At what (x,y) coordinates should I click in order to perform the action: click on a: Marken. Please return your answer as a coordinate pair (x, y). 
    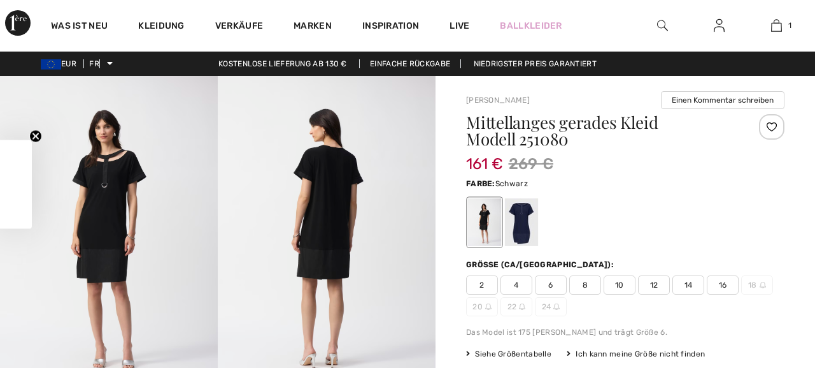
    Looking at the image, I should click on (313, 27).